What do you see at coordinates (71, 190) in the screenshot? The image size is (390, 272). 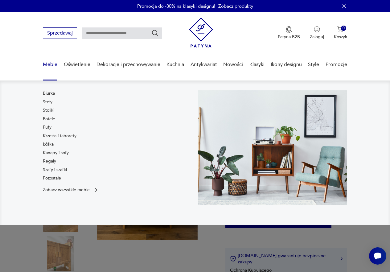 I see `a: Zobacz wszystkie meble` at bounding box center [71, 190].